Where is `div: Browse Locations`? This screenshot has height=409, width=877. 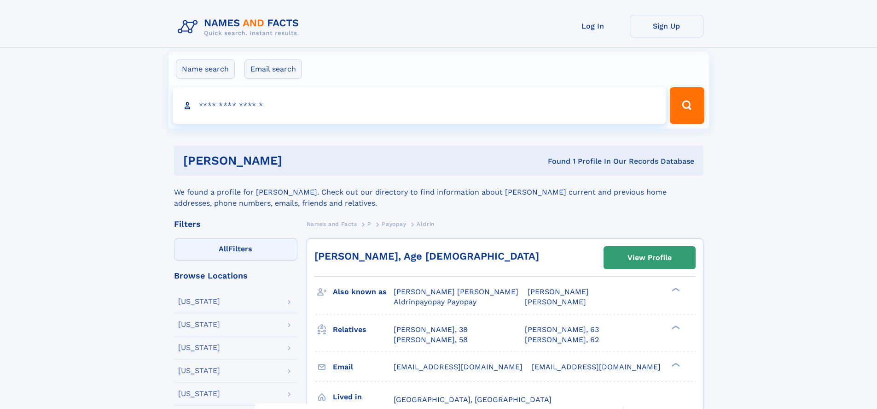 div: Browse Locations is located at coordinates (236, 275).